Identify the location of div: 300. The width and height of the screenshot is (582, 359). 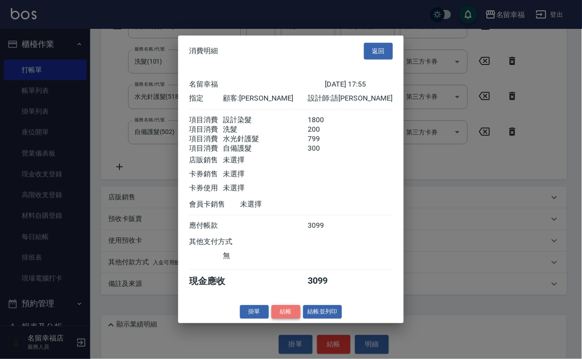
(325, 148).